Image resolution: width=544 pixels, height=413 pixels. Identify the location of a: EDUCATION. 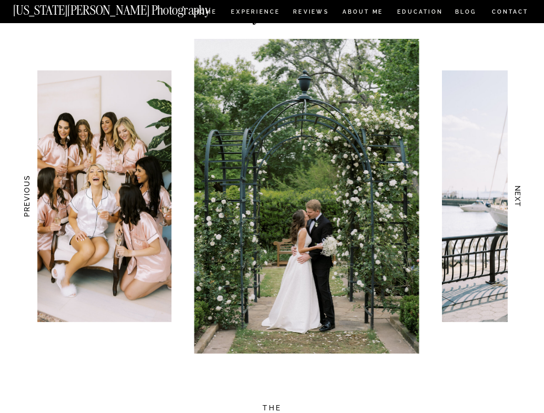
(419, 13).